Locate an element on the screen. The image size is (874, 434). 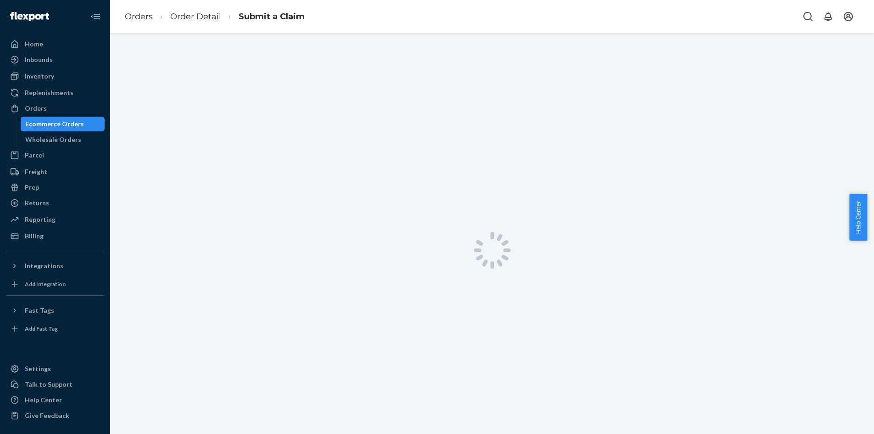
a: Wholesale Orders is located at coordinates (63, 140).